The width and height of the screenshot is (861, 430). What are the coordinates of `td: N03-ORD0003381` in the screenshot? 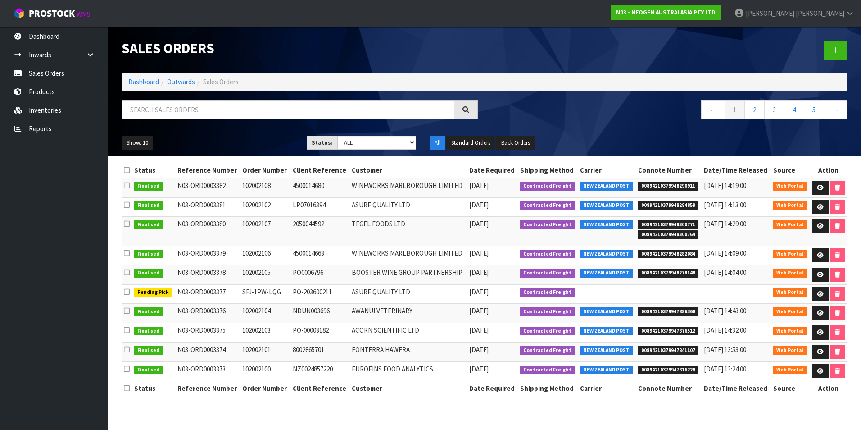 It's located at (208, 207).